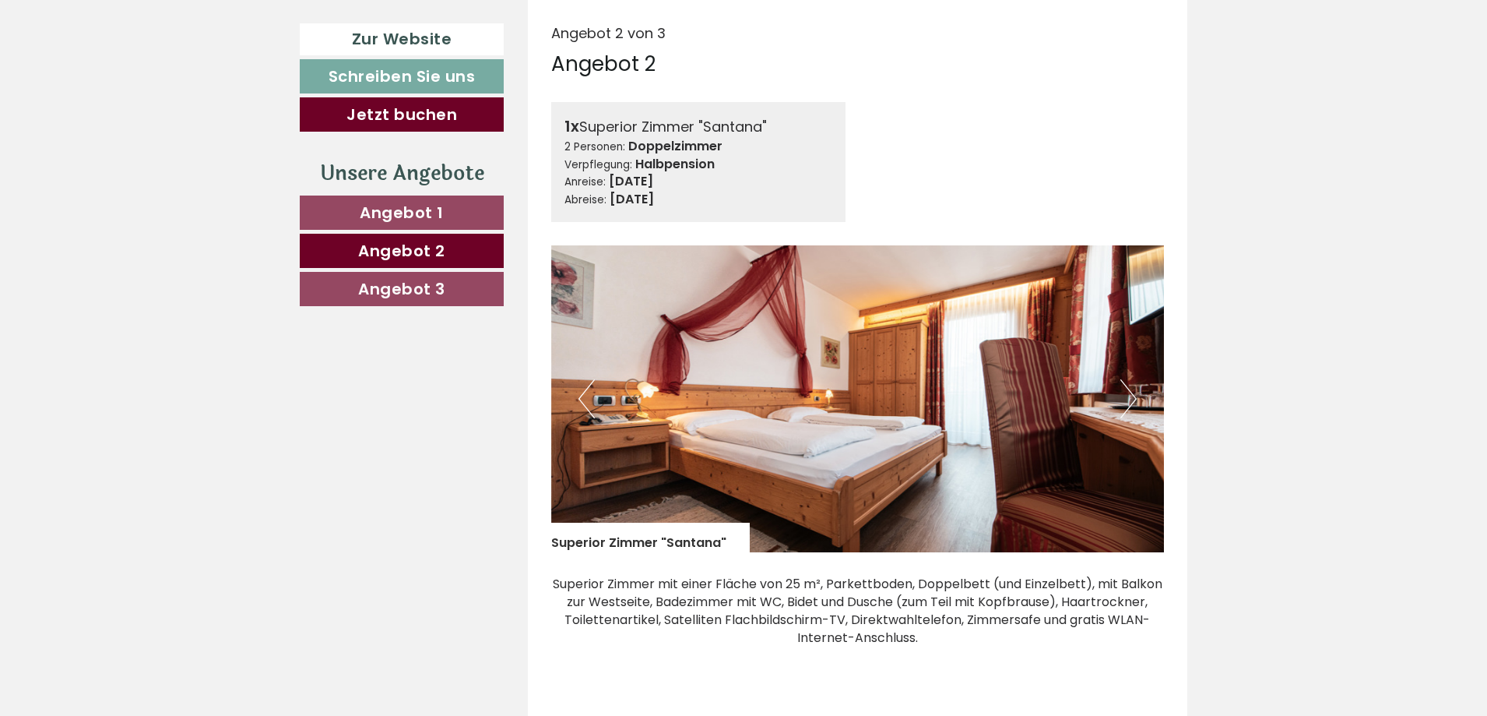  Describe the element at coordinates (675, 164) in the screenshot. I see `b: Halbpension` at that location.